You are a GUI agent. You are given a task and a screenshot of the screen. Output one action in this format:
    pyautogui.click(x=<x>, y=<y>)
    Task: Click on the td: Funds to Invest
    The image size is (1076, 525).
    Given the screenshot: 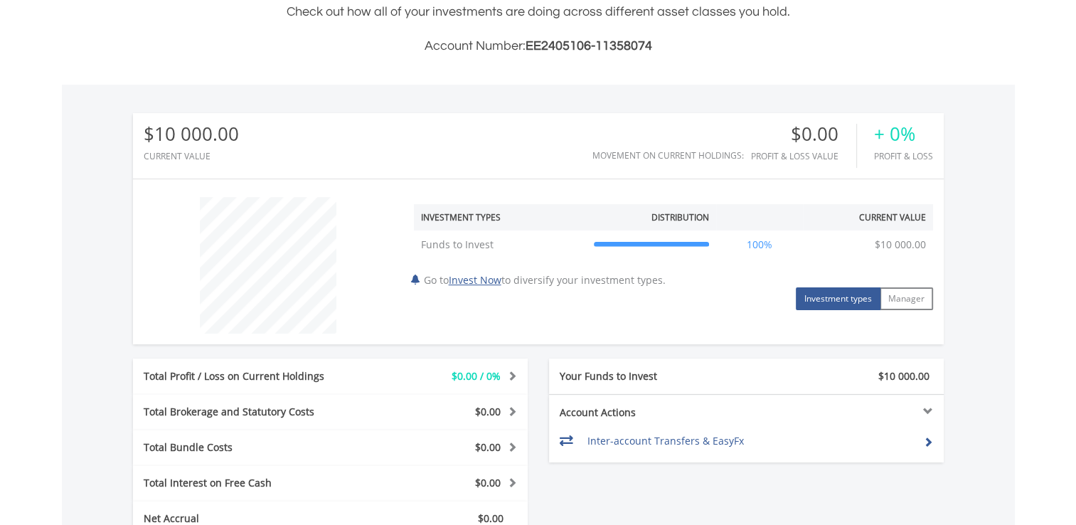 What is the action you would take?
    pyautogui.click(x=500, y=245)
    